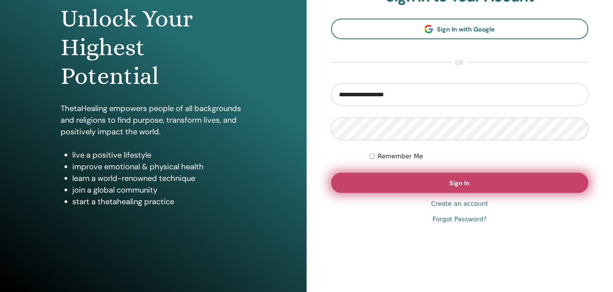  Describe the element at coordinates (159, 190) in the screenshot. I see `li: join a global community` at that location.